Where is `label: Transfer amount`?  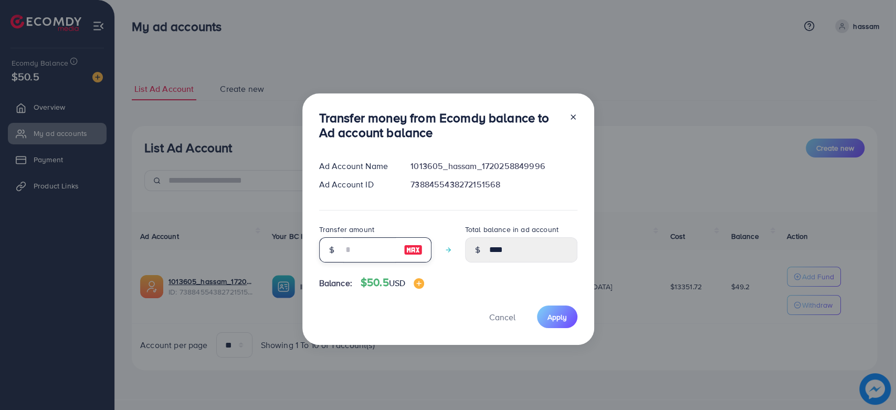
label: Transfer amount is located at coordinates (346, 229).